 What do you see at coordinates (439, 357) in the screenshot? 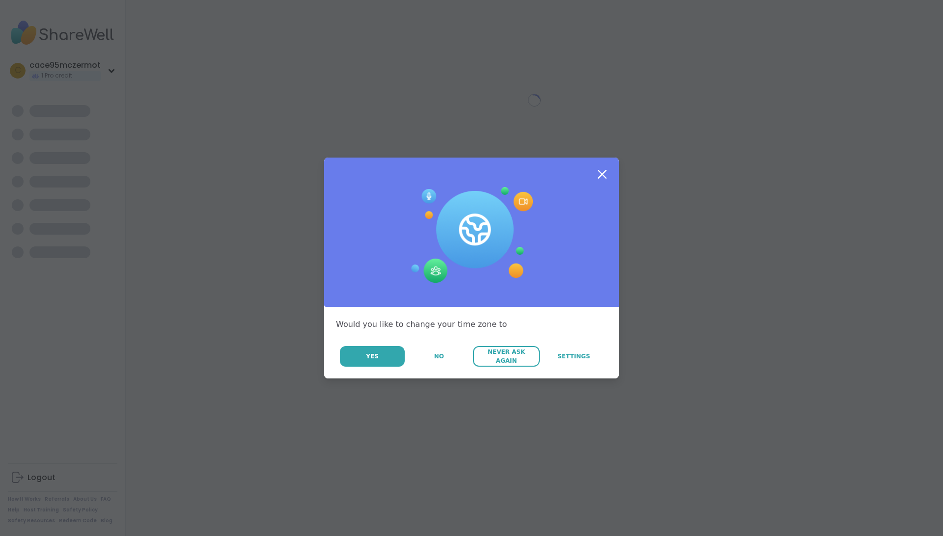
I see `span: No` at bounding box center [439, 357].